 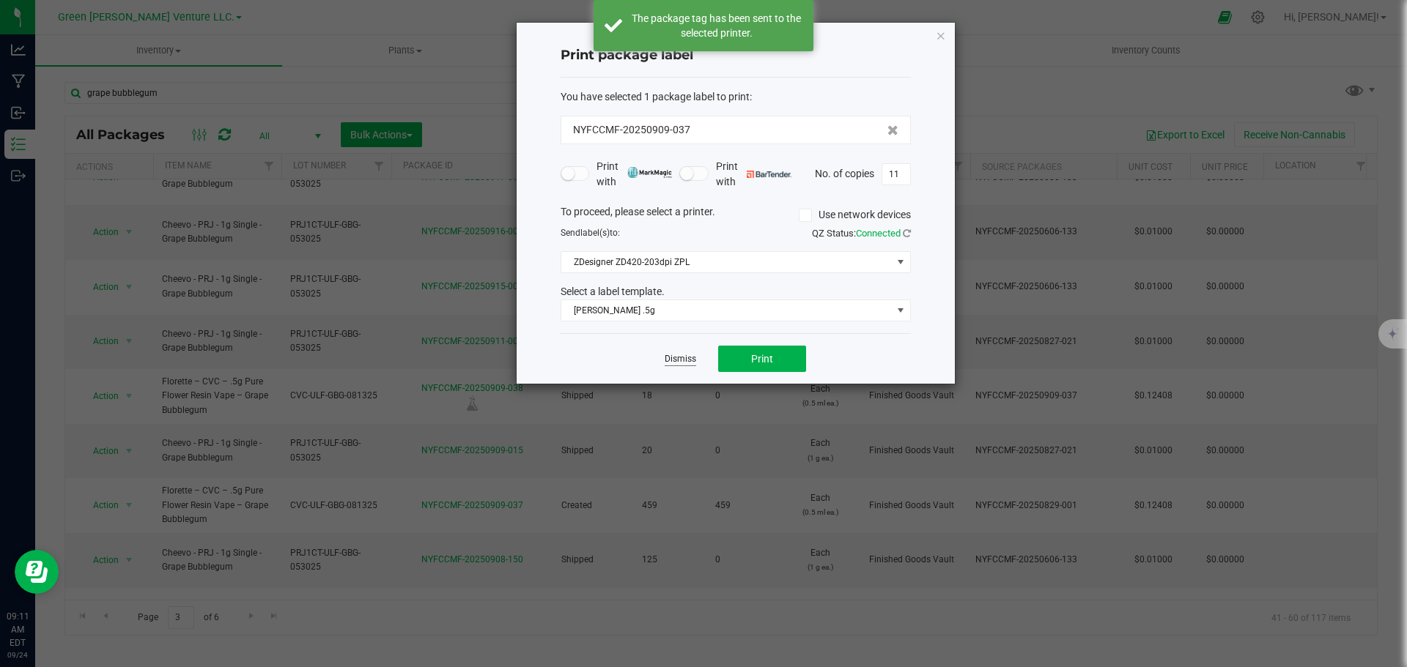 I want to click on span: ZDesigner ZD420-203dpi ZPL, so click(x=726, y=262).